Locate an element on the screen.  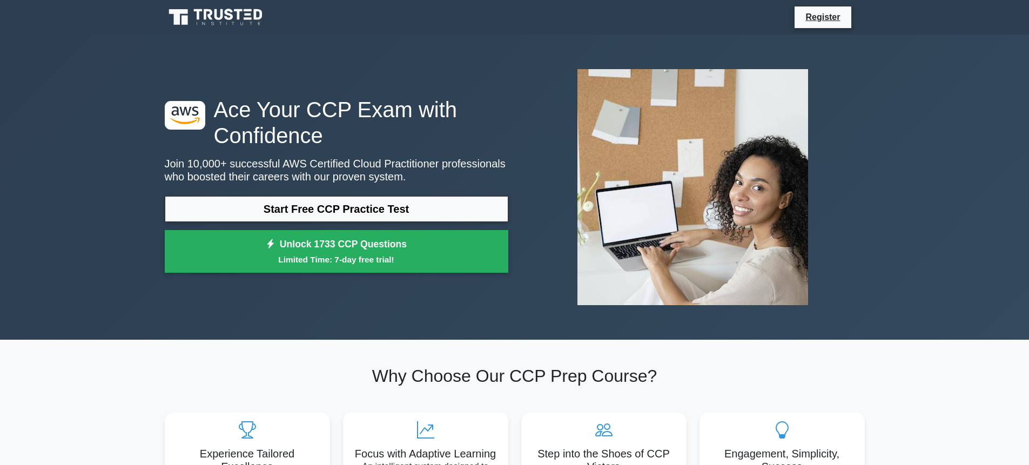
p: Join 10,000+ successful AWS Certified Cloud Practitioner professionals who boosted their careers ... is located at coordinates (336, 170).